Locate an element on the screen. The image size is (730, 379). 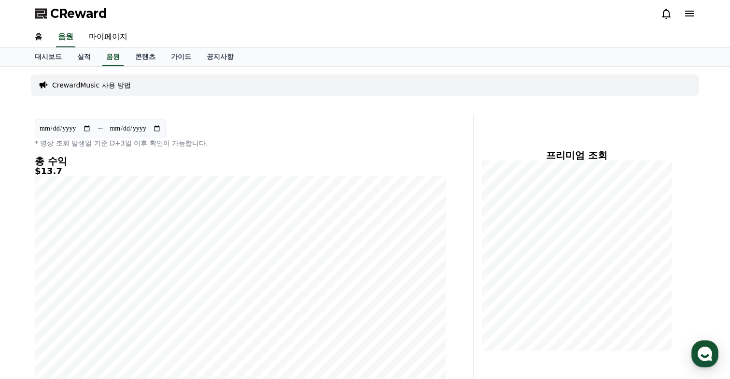
span: 설정 is located at coordinates (155, 317).